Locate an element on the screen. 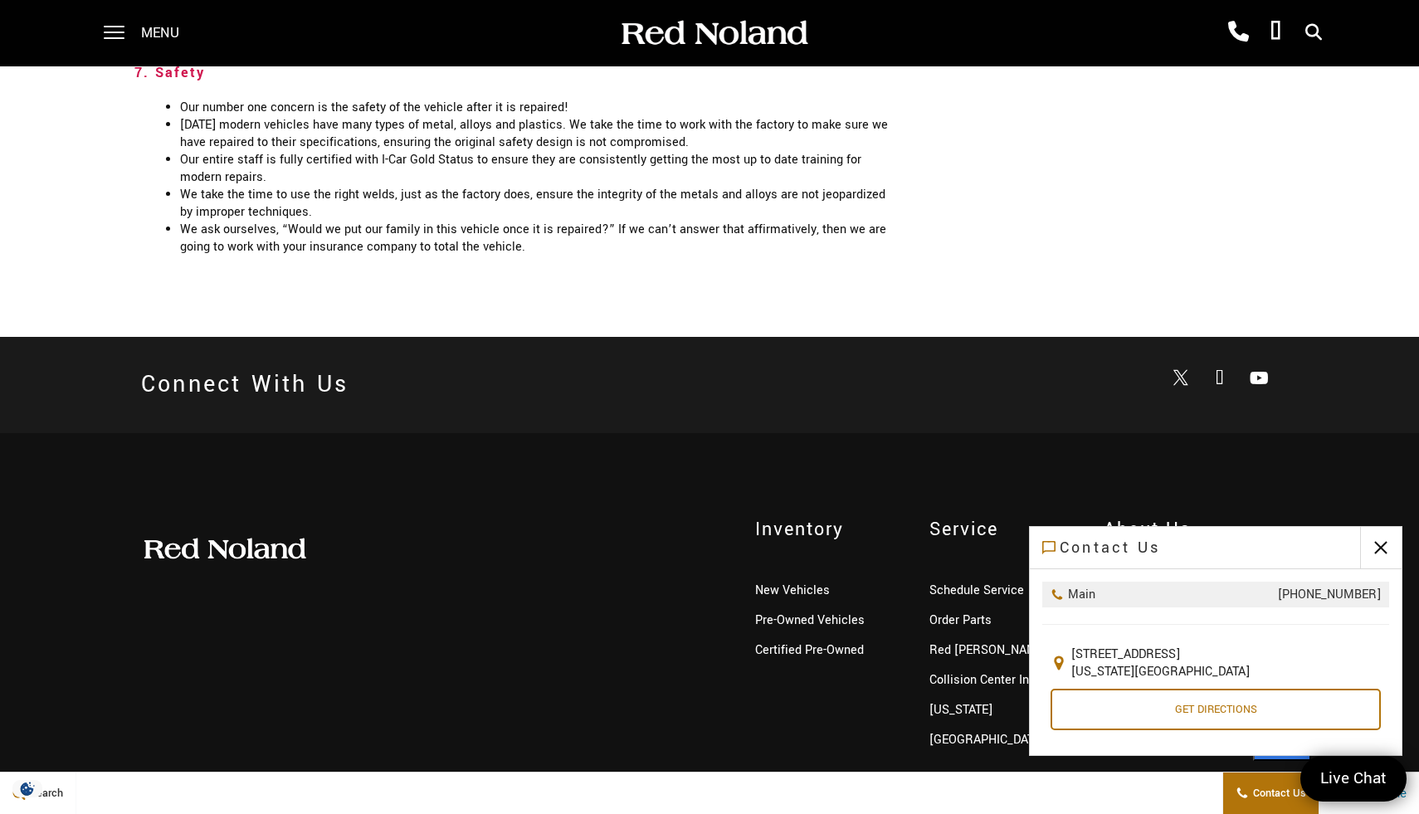 The image size is (1419, 814). span: Live Chat is located at coordinates (1353, 778).